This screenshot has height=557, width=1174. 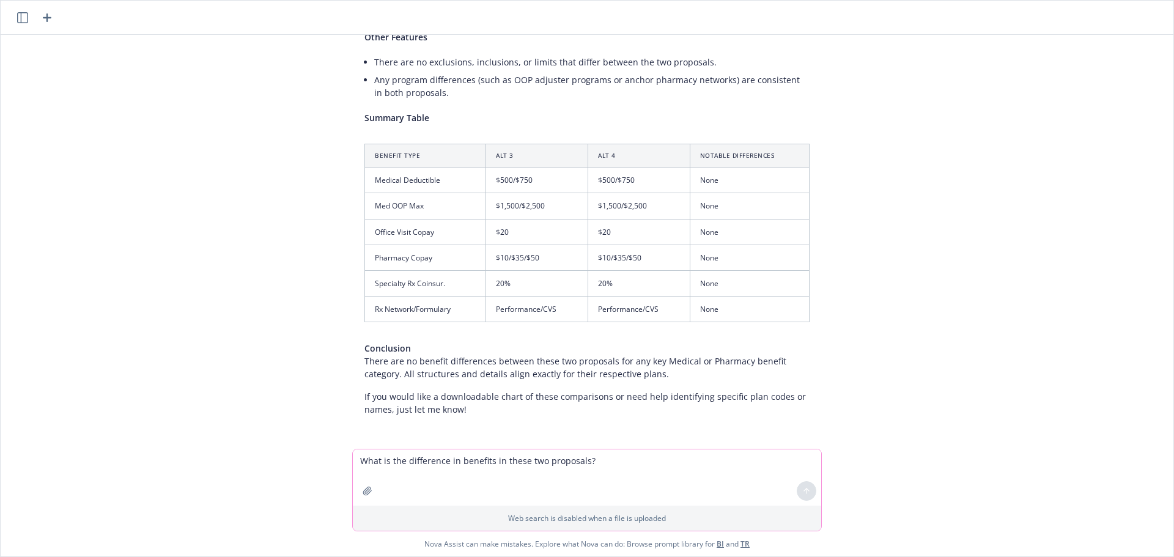 I want to click on span: Conclusion, so click(x=388, y=348).